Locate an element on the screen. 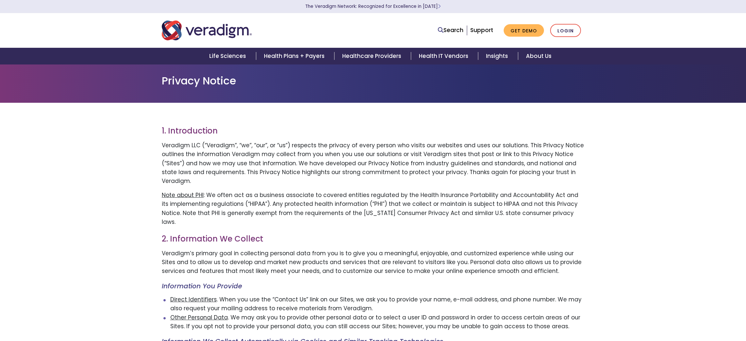 The image size is (746, 341). a: Insights is located at coordinates (498, 56).